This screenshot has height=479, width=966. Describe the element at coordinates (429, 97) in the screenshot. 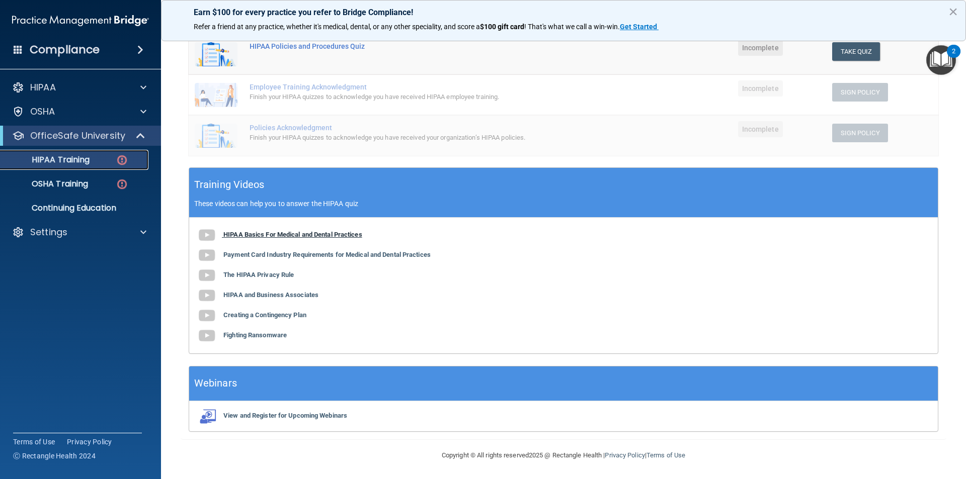

I see `div: Finish your HIPAA quizzes to acknowledge you have received HIPAA employee training.` at that location.